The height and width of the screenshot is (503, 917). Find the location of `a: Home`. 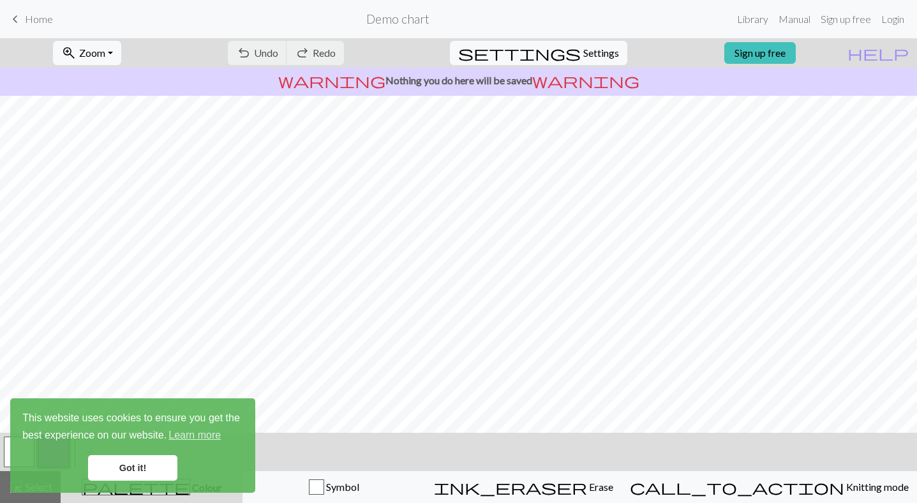

a: Home is located at coordinates (30, 19).